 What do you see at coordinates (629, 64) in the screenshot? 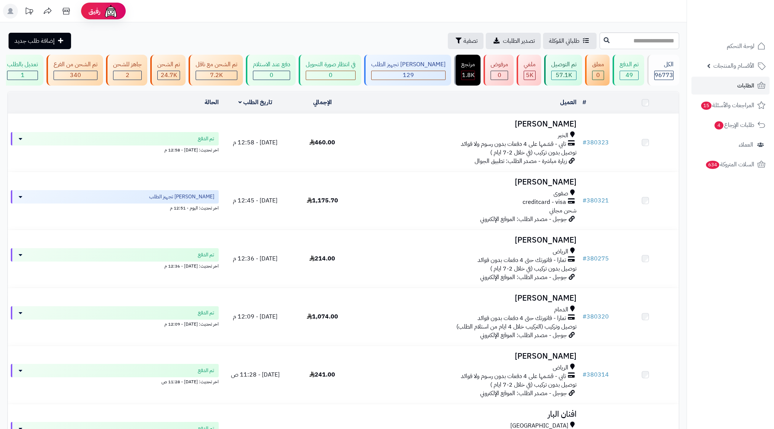
I see `div: تم الدفع` at bounding box center [629, 64].